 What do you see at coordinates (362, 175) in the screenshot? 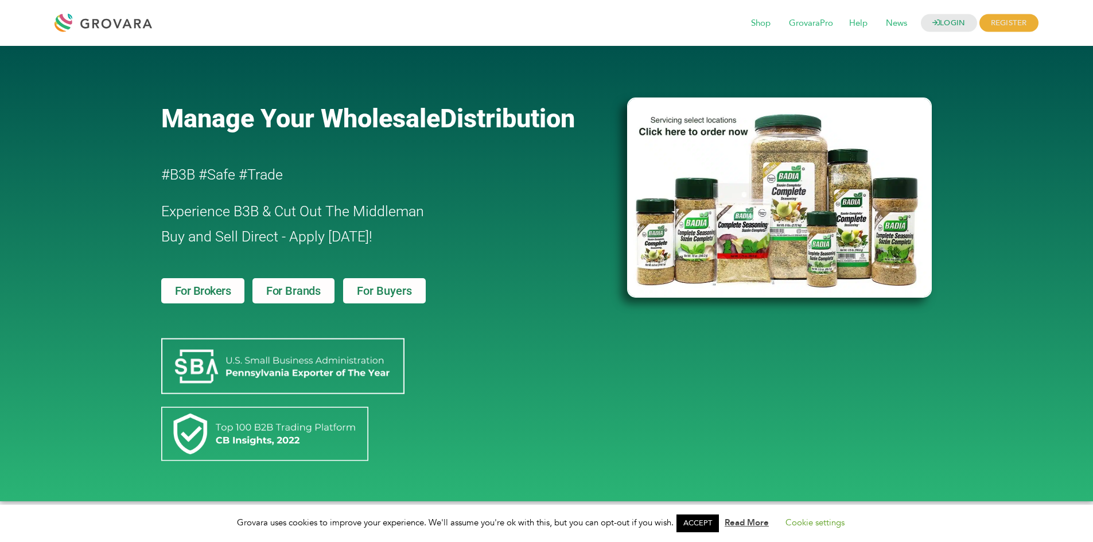
I see `h2: #B3B #Safe #Trade` at bounding box center [362, 175].